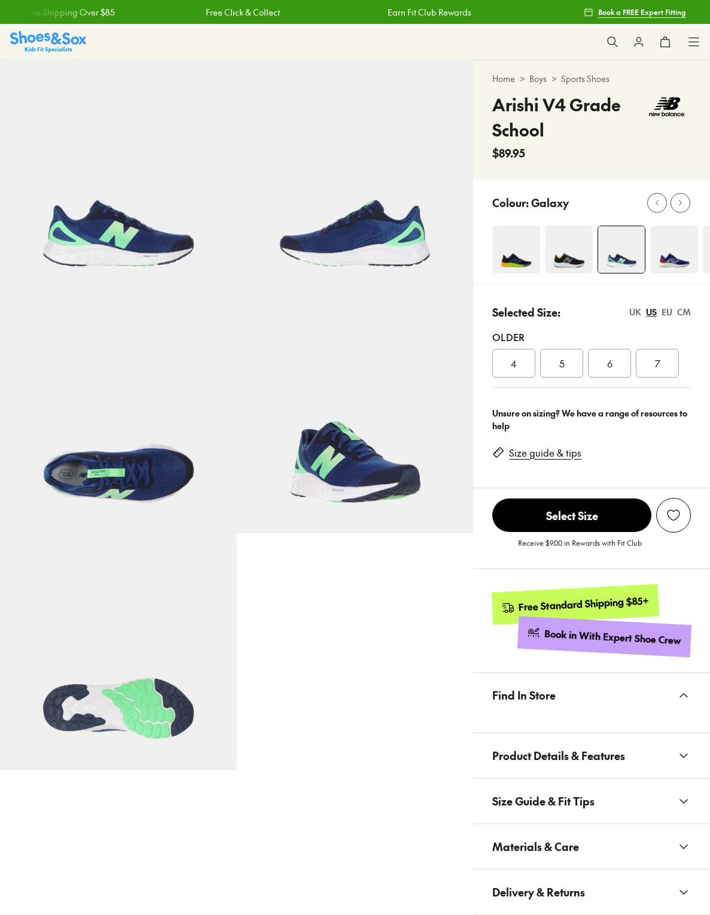 The image size is (710, 915). I want to click on a: Earn Fit Club Rewards, so click(429, 12).